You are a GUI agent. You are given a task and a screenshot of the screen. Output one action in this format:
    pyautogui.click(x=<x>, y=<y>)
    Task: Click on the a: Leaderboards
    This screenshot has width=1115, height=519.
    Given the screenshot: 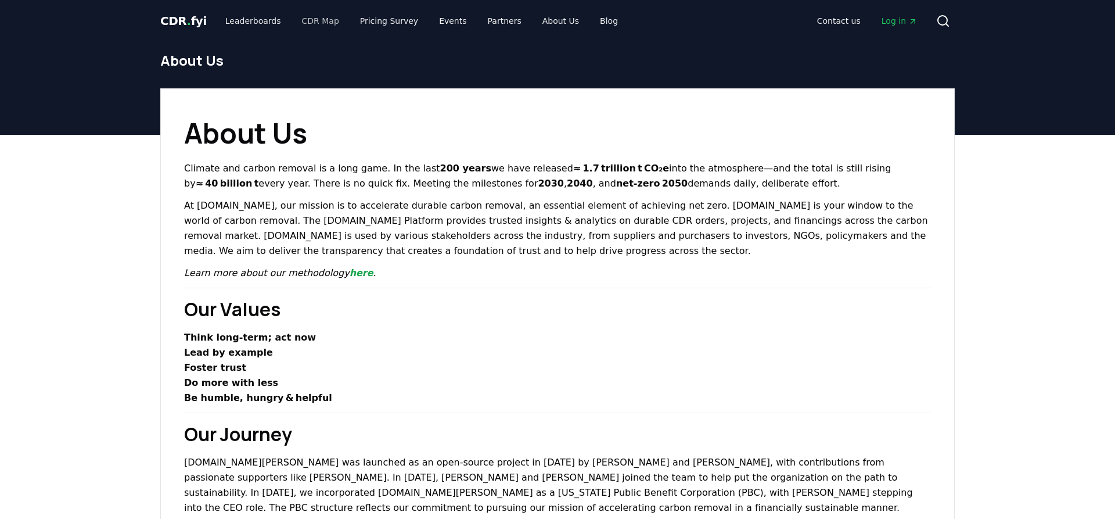 What is the action you would take?
    pyautogui.click(x=253, y=21)
    